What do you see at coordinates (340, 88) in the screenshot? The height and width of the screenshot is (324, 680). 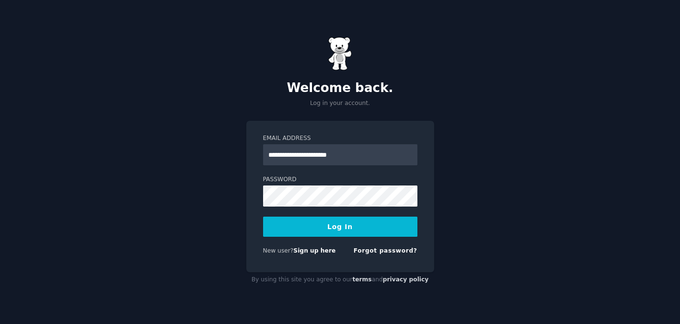 I see `h2: Welcome back.` at bounding box center [340, 88].